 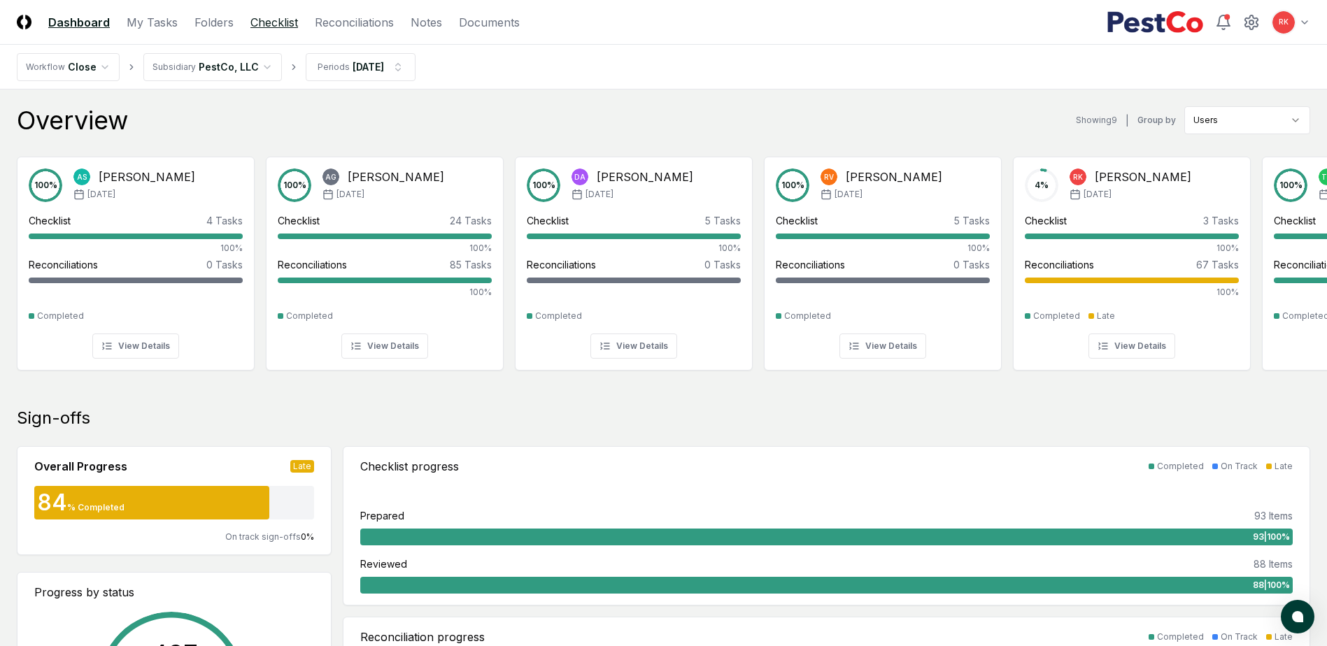 I want to click on div: Reviewed, so click(x=383, y=564).